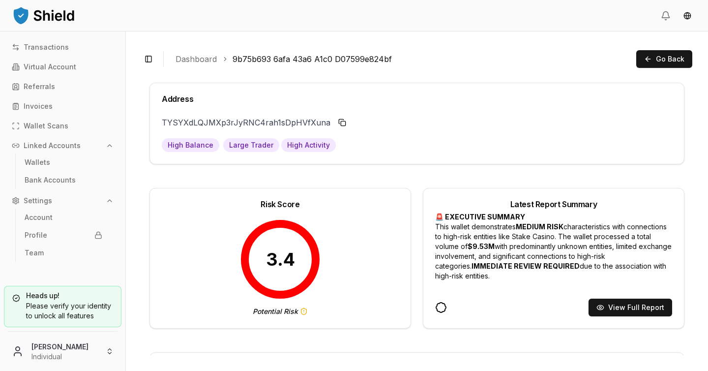 The image size is (708, 371). Describe the element at coordinates (62, 296) in the screenshot. I see `h5: Heads up!` at that location.